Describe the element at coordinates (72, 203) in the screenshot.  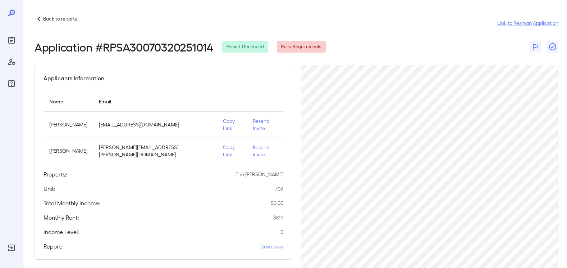
I see `h5: Total Monthly Income:` at that location.